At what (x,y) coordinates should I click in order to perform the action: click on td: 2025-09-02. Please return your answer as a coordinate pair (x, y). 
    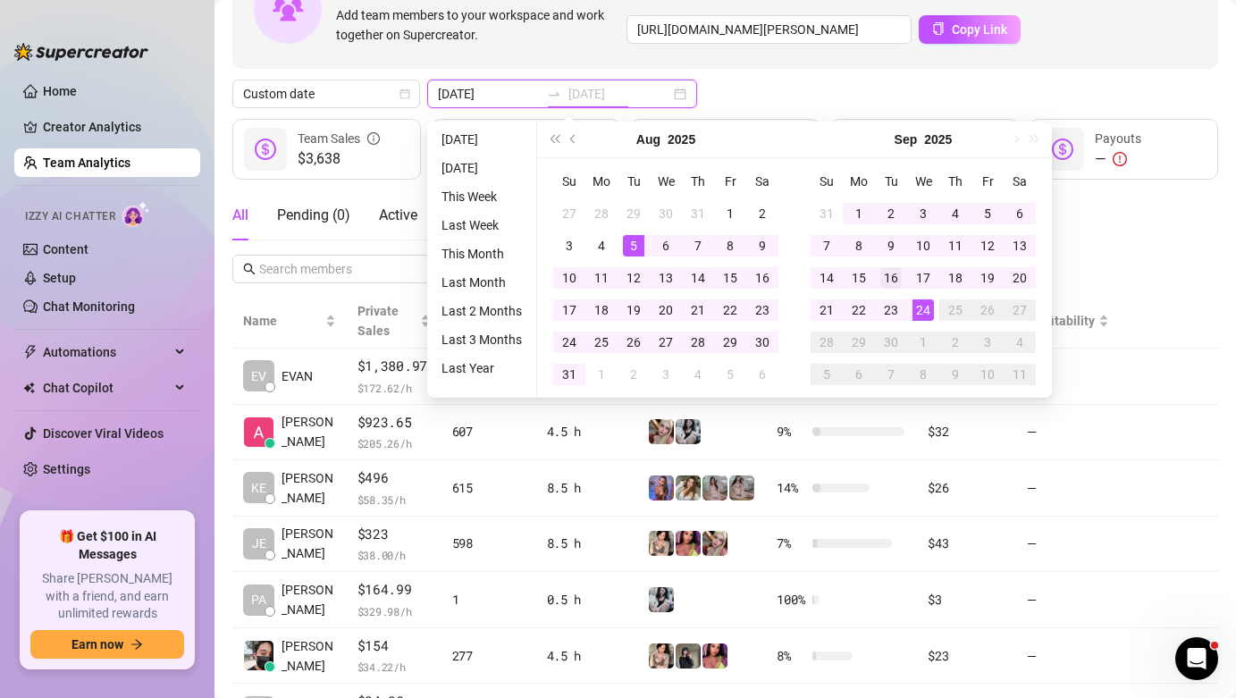
    Looking at the image, I should click on (891, 214).